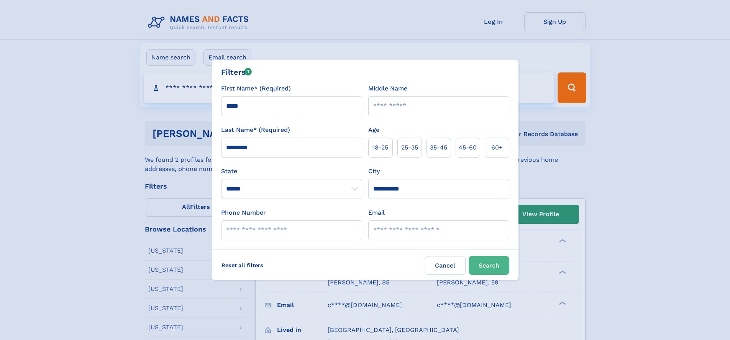  Describe the element at coordinates (243, 213) in the screenshot. I see `label: Phone Number` at that location.